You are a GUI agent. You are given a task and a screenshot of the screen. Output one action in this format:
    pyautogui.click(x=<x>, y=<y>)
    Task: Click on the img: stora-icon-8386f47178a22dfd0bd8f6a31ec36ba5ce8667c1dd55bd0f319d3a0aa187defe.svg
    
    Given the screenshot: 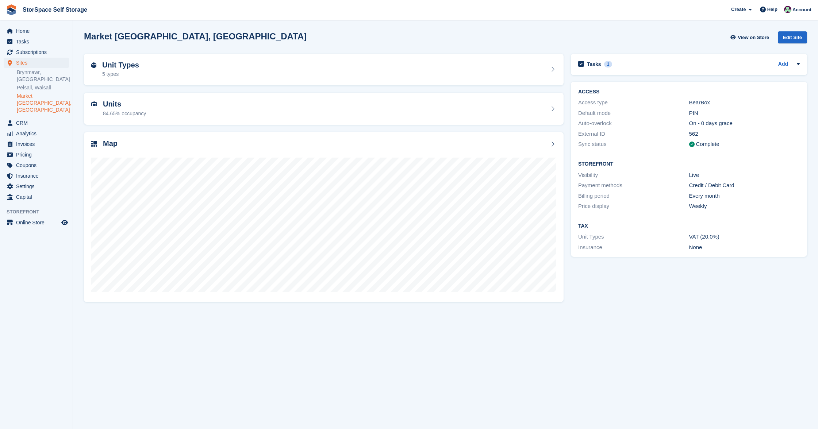 What is the action you would take?
    pyautogui.click(x=11, y=10)
    